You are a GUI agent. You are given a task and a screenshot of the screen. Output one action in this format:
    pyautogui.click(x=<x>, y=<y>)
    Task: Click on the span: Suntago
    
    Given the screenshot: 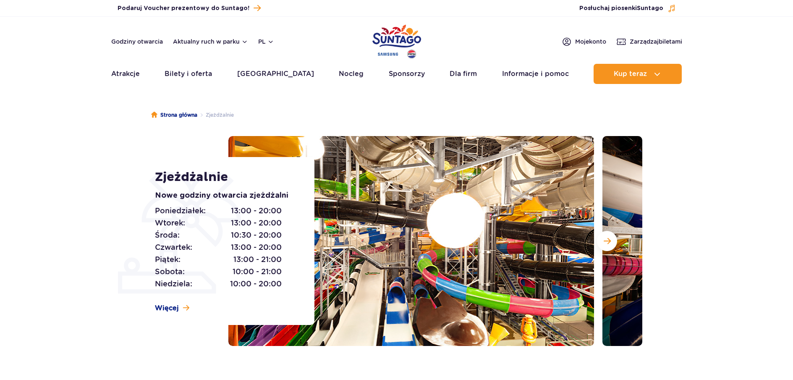 What is the action you would take?
    pyautogui.click(x=650, y=8)
    